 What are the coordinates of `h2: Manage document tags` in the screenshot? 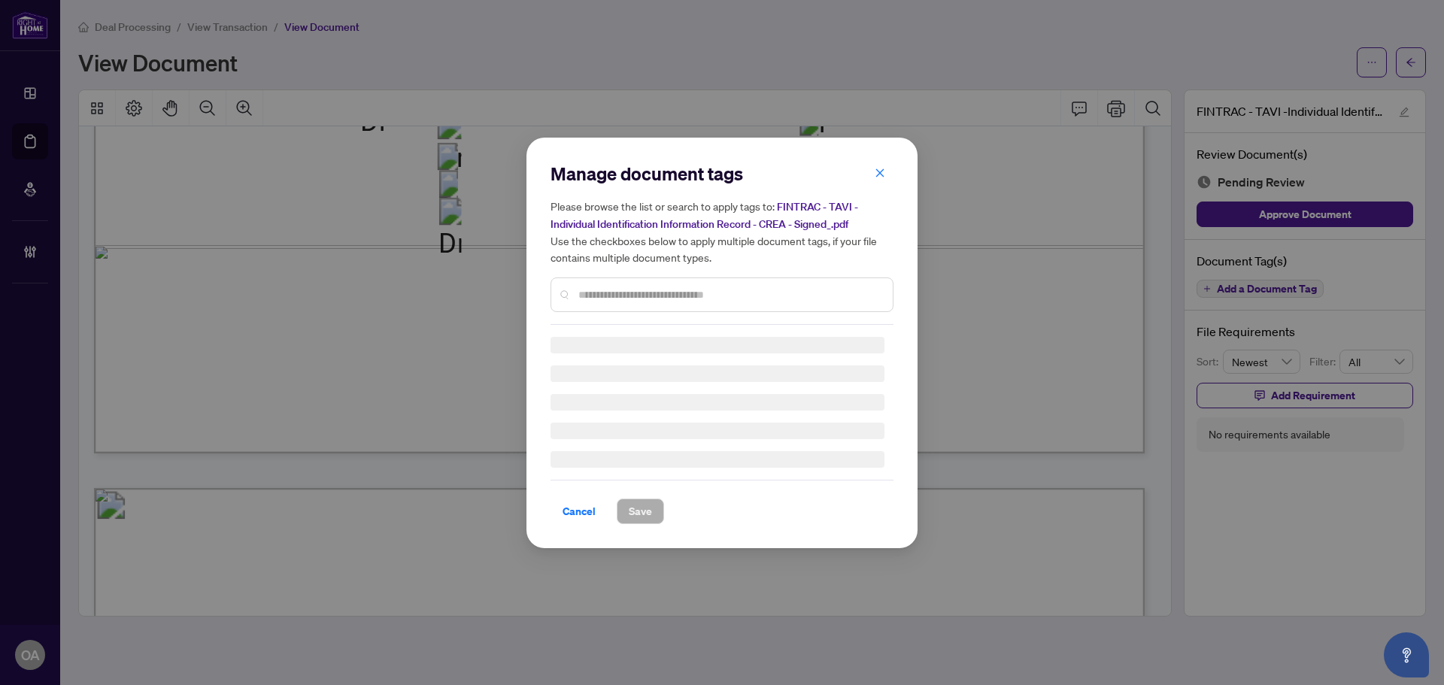 It's located at (722, 174).